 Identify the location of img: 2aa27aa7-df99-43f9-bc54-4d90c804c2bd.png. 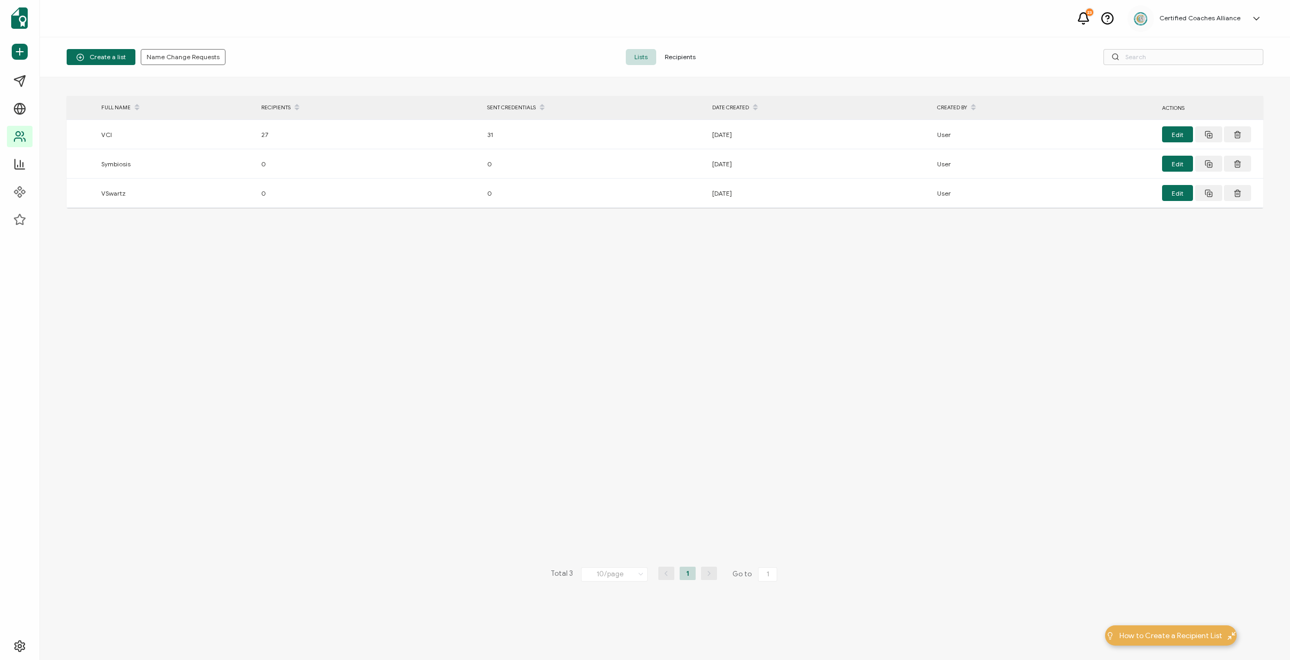
(1141, 19).